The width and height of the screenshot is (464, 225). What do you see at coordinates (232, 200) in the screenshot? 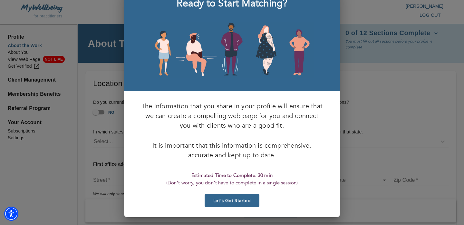
I see `span: Let’s Get Started` at bounding box center [232, 200].